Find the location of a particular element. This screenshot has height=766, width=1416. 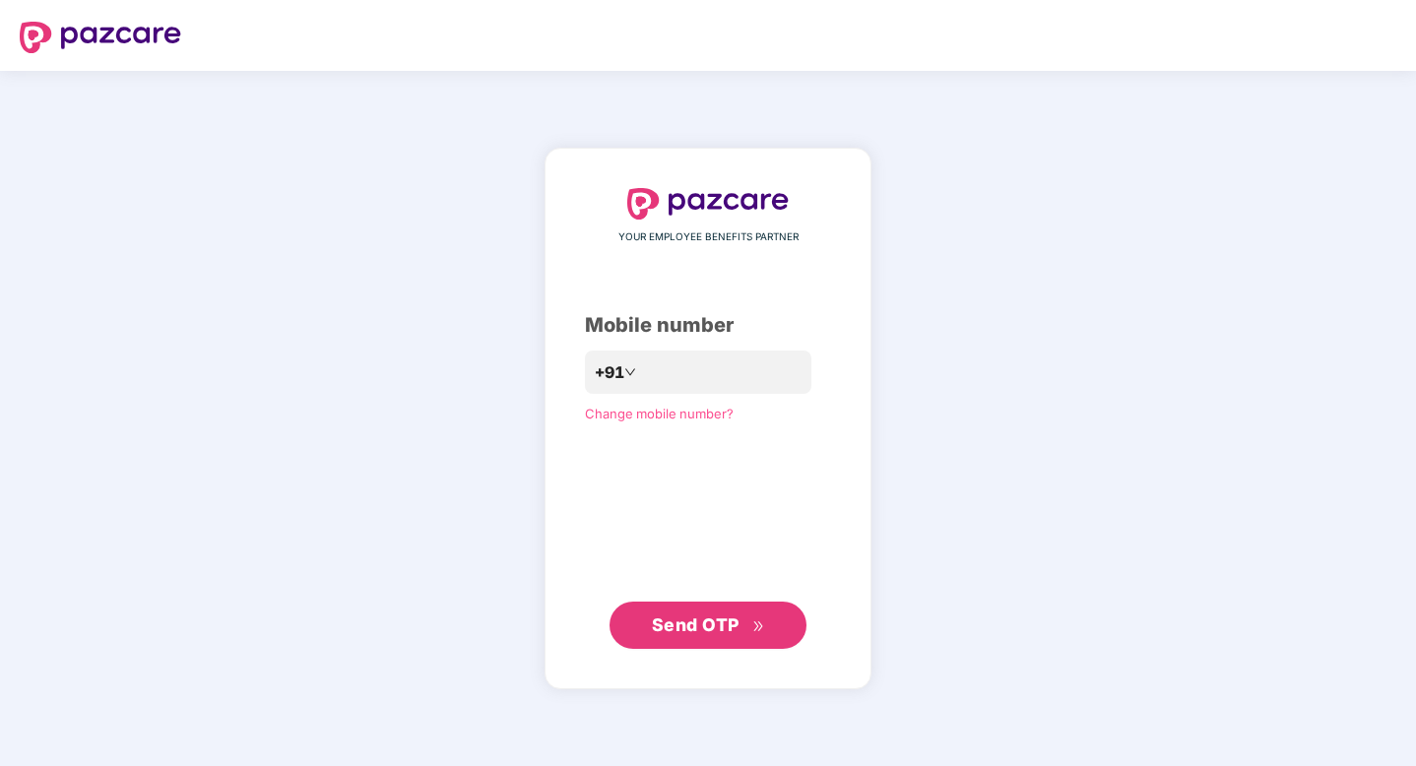

span: Change mobile number? is located at coordinates (659, 414).